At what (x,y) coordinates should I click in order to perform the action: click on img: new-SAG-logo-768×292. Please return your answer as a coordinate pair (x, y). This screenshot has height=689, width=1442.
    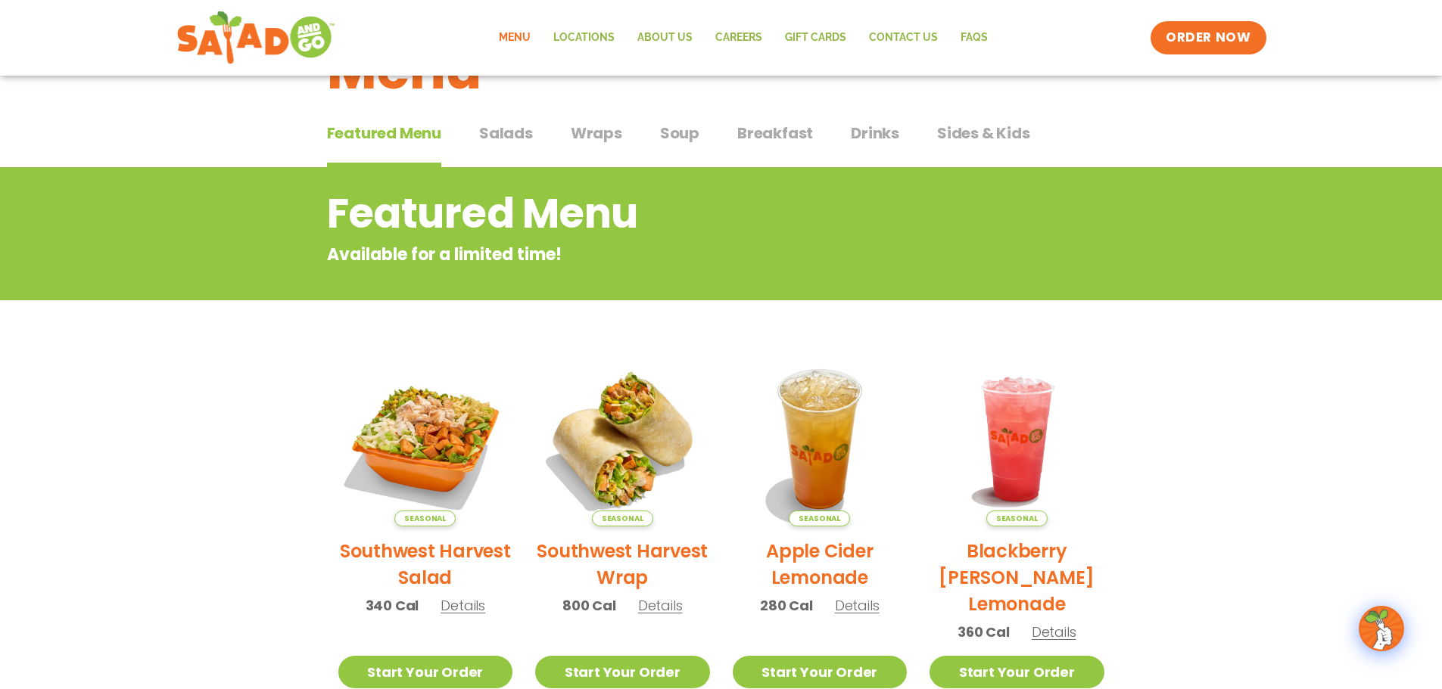
    Looking at the image, I should click on (256, 38).